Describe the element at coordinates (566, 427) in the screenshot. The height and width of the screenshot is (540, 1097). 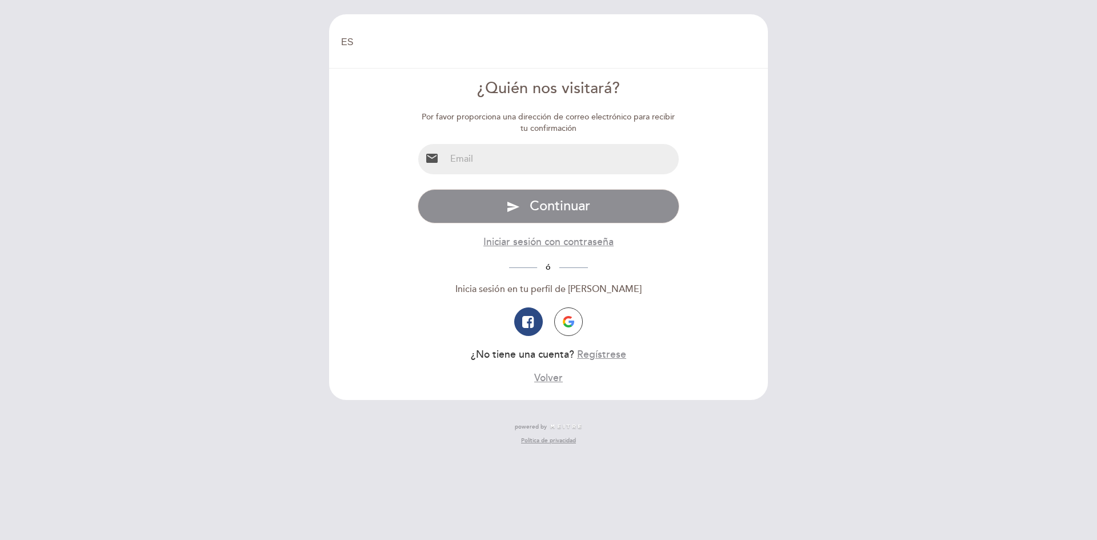
I see `img: MEITRE` at that location.